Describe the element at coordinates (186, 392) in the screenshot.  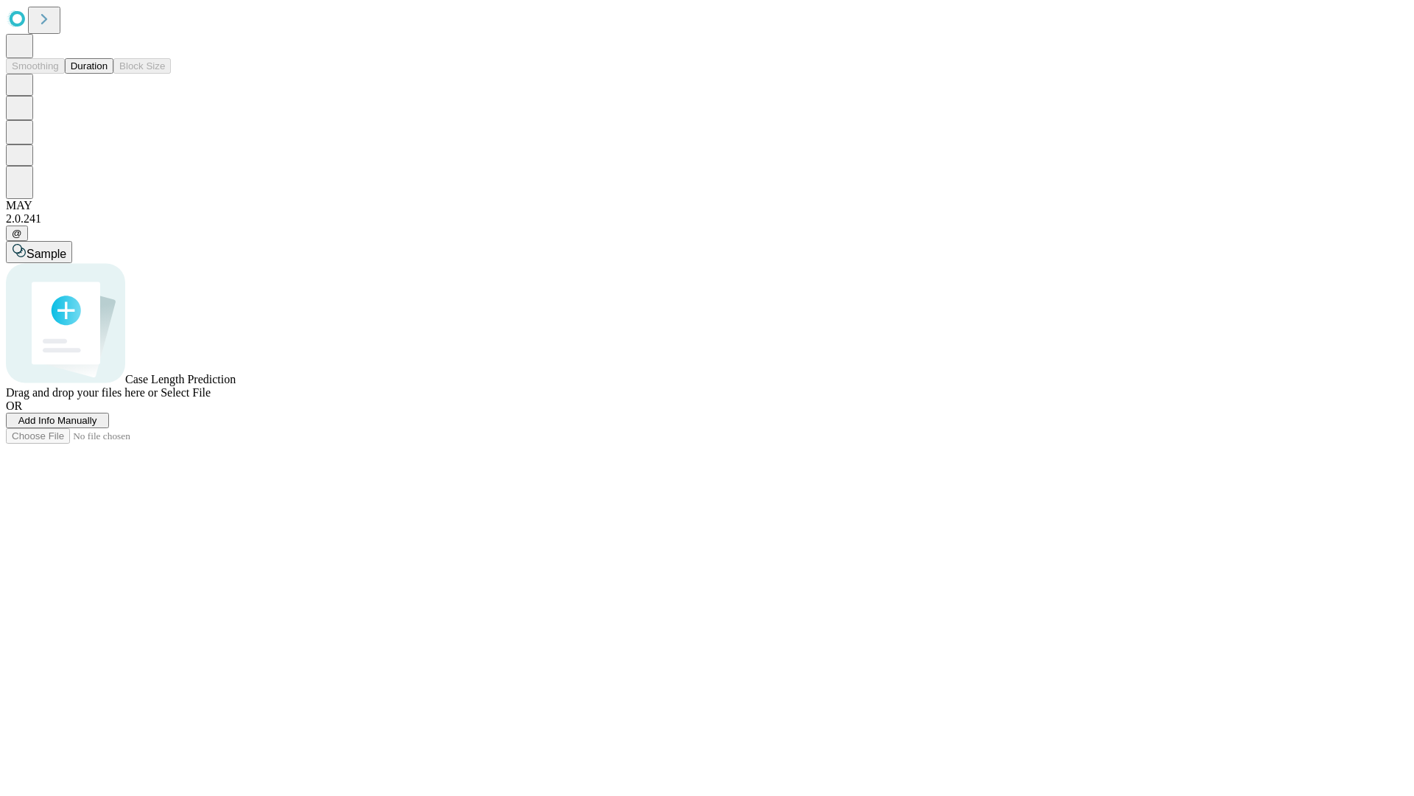
I see `span: Select File` at that location.